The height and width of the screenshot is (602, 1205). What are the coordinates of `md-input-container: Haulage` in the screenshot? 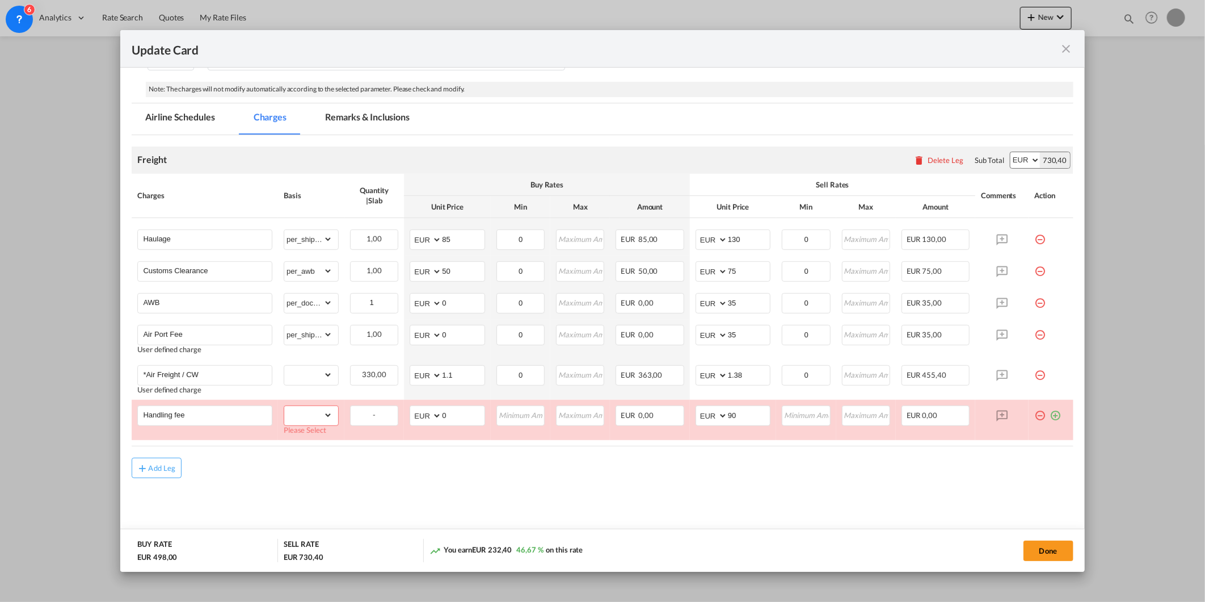 It's located at (205, 238).